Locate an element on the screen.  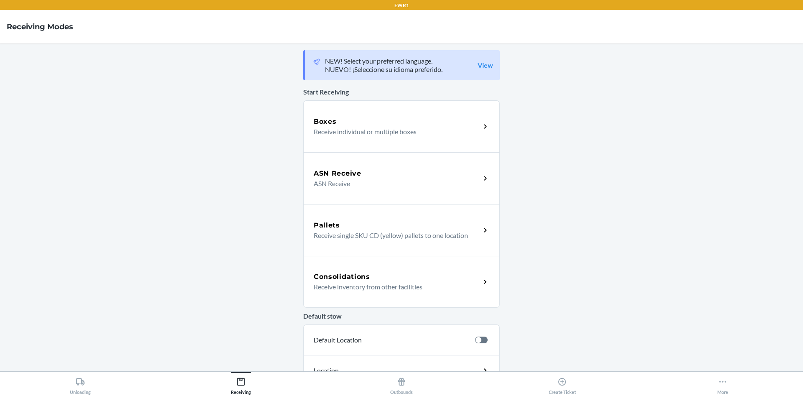
h5: Pallets is located at coordinates (327, 225).